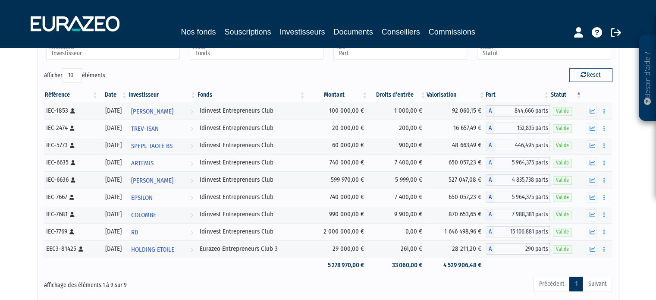 This screenshot has width=656, height=300. Describe the element at coordinates (518, 249) in the screenshot. I see `div: A - Eurazeo Entrepreneurs Club 3` at that location.